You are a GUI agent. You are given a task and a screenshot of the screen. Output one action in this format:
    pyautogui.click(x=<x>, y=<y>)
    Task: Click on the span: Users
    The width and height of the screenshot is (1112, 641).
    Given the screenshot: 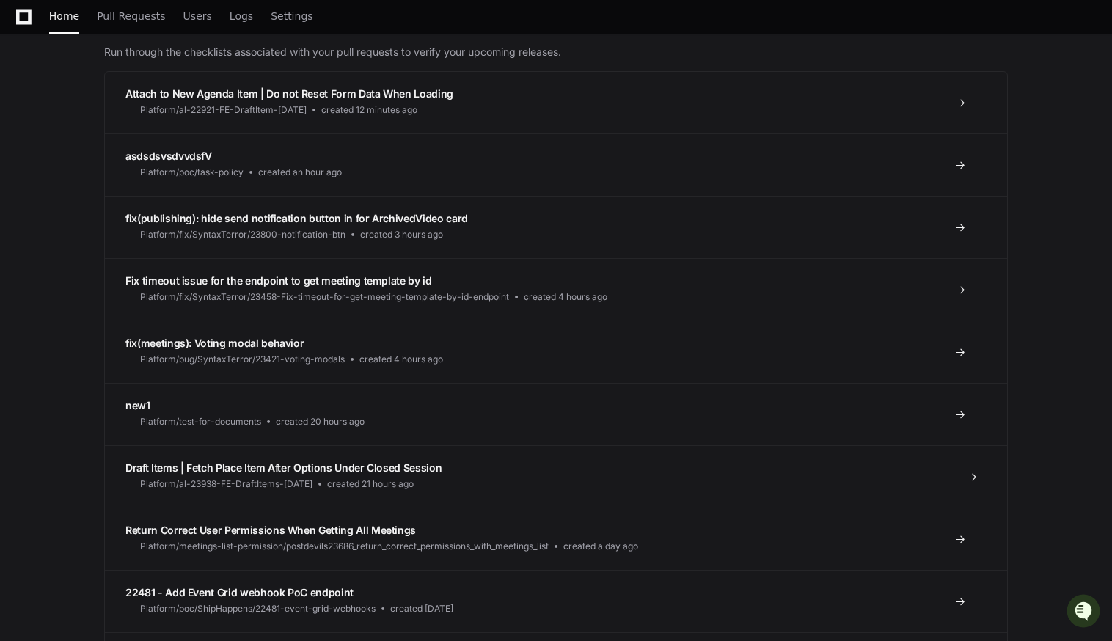 What is the action you would take?
    pyautogui.click(x=197, y=16)
    